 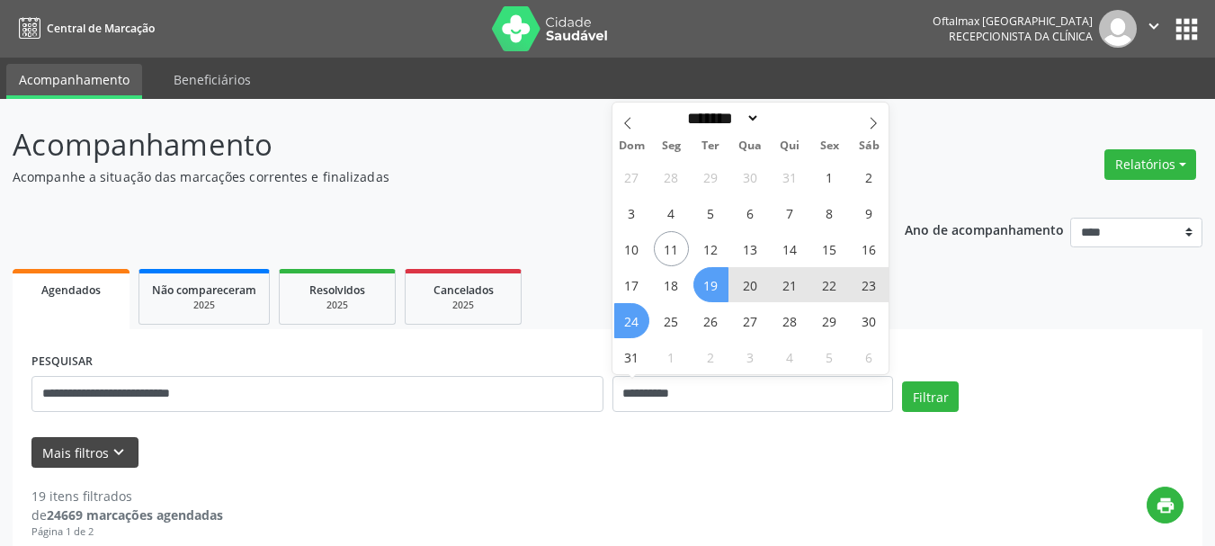 What do you see at coordinates (869, 356) in the screenshot?
I see `span: Setembro 6, 2025` at bounding box center [869, 356].